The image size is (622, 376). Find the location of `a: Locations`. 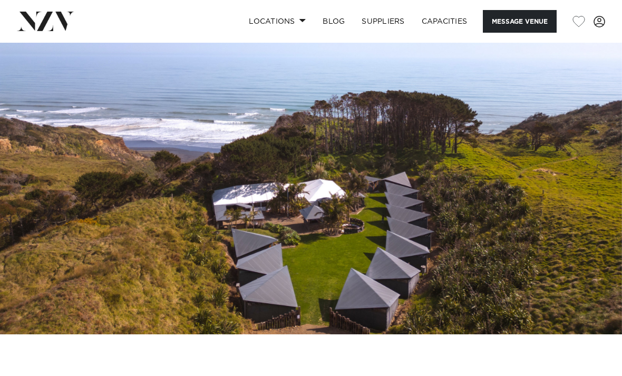

a: Locations is located at coordinates (277, 21).